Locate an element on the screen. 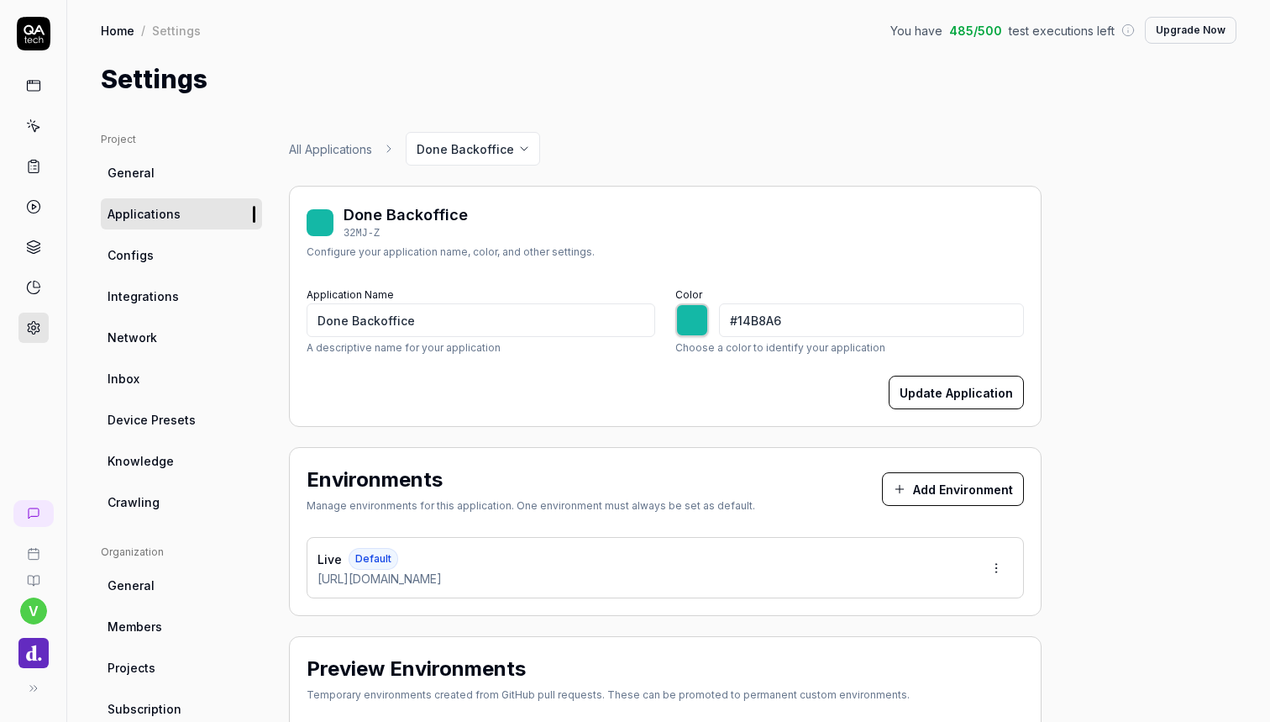 The image size is (1270, 722). label: Color is located at coordinates (689, 294).